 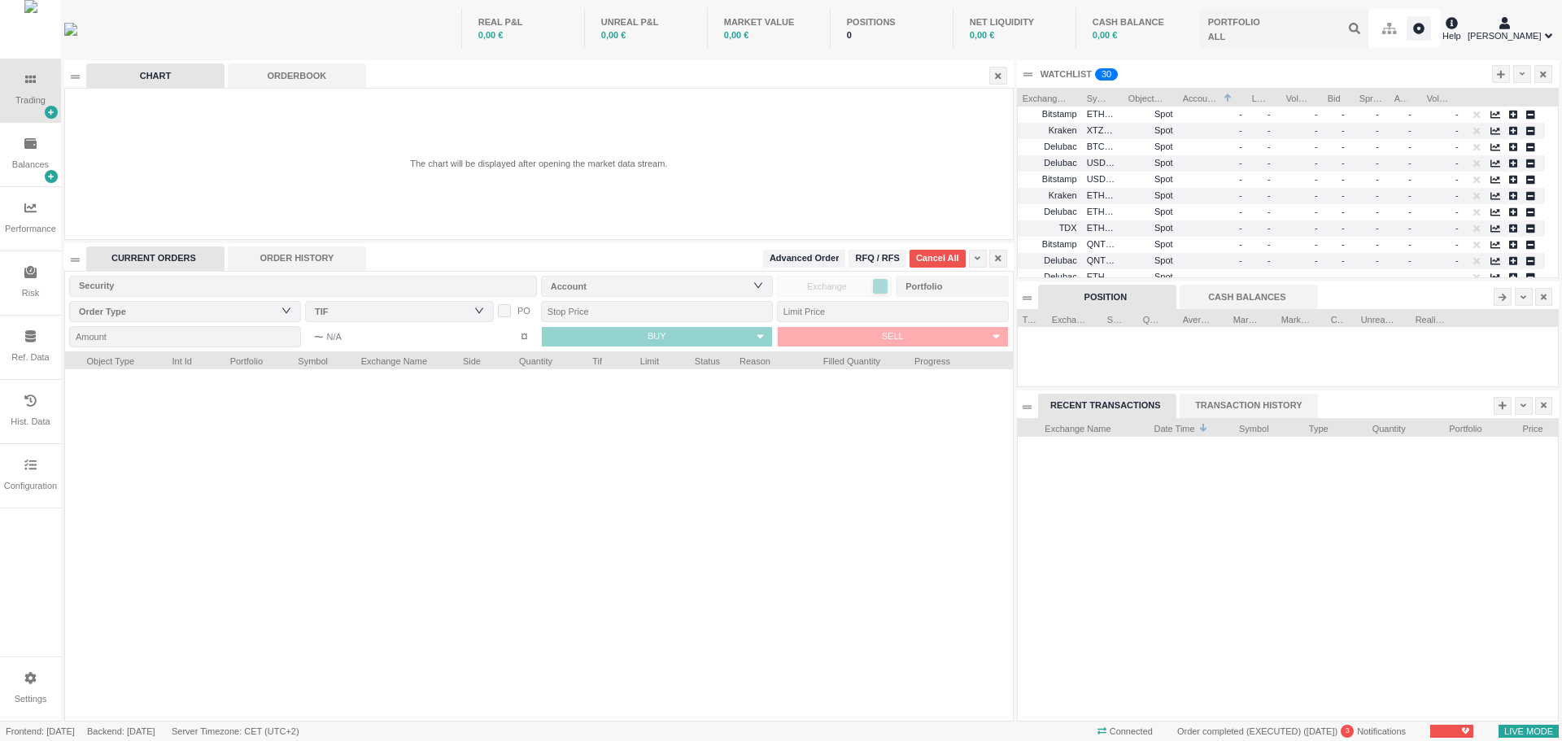 What do you see at coordinates (805, 258) in the screenshot?
I see `span: Advanced Order` at bounding box center [805, 258].